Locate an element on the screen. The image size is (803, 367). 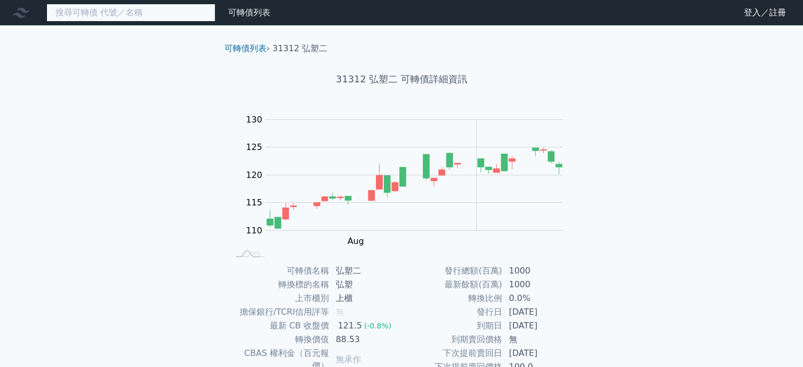
td: 無 is located at coordinates (538, 339).